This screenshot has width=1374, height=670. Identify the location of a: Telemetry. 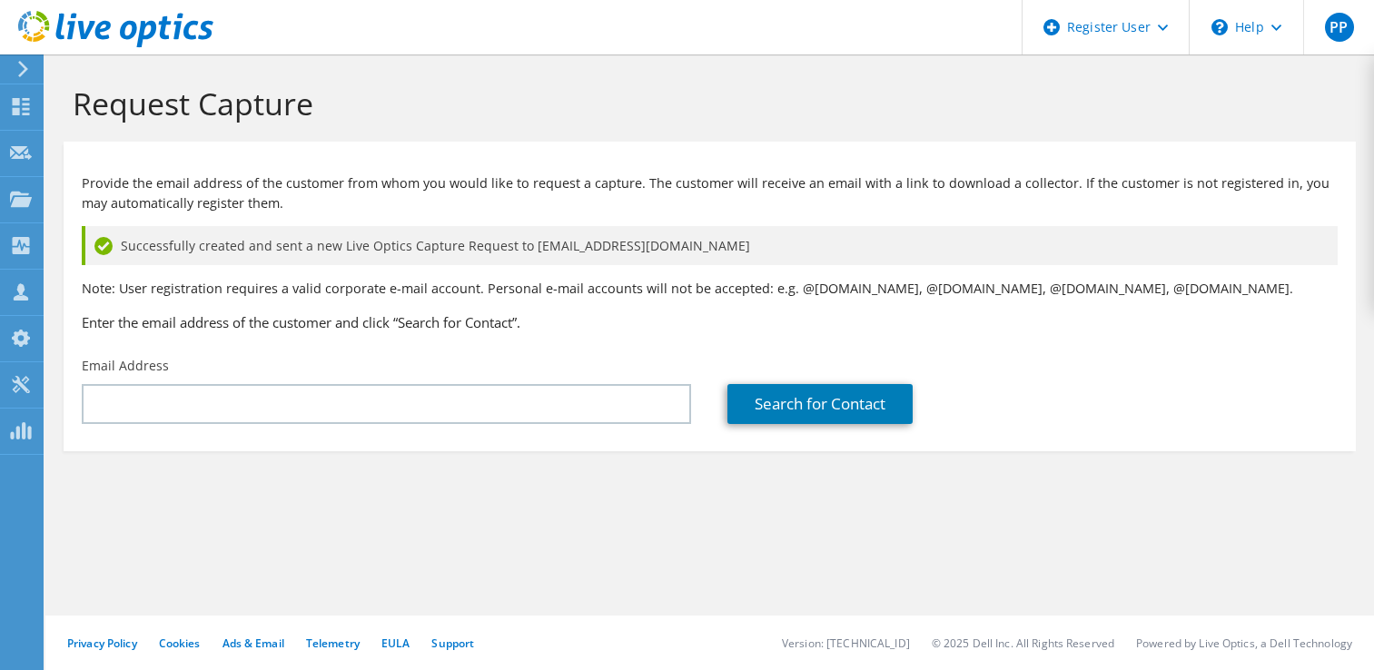
(332, 643).